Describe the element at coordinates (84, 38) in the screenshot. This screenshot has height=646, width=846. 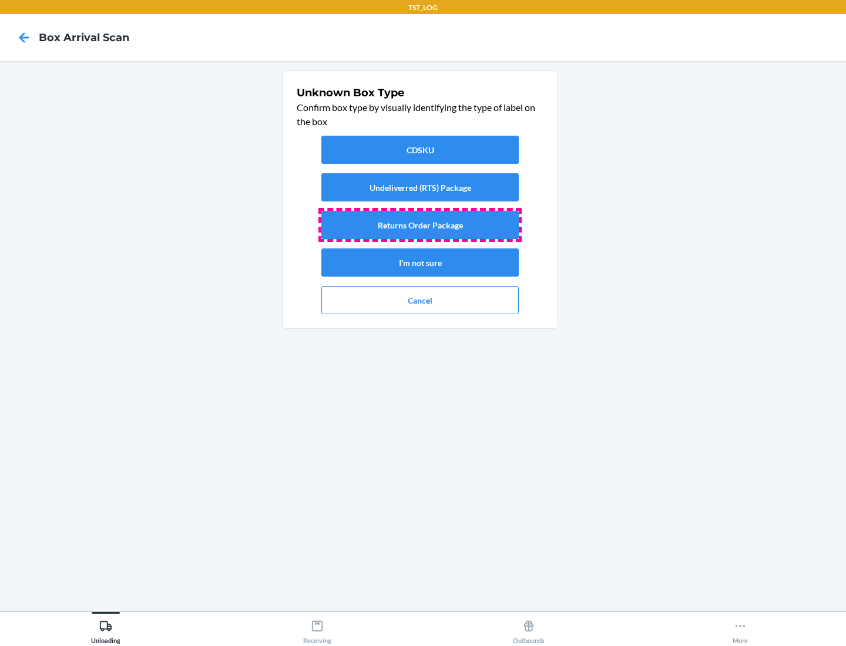
I see `h4: Box Arrival Scan` at that location.